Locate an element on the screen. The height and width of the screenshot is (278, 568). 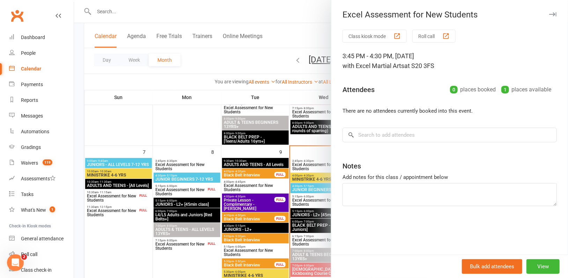
li: There are no attendees currently booked into this event. is located at coordinates (449, 111).